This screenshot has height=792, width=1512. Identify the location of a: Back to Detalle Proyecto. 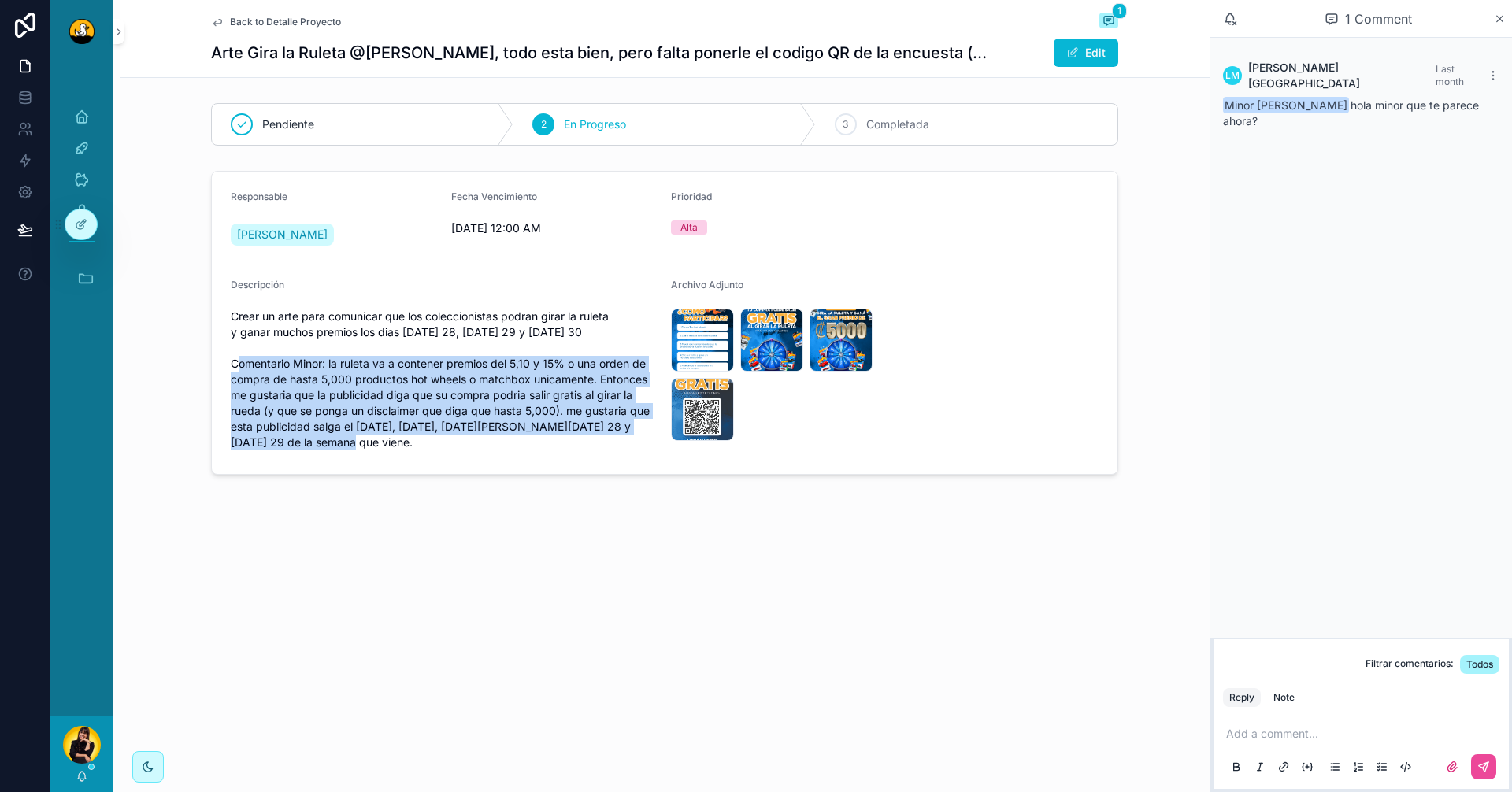
(276, 22).